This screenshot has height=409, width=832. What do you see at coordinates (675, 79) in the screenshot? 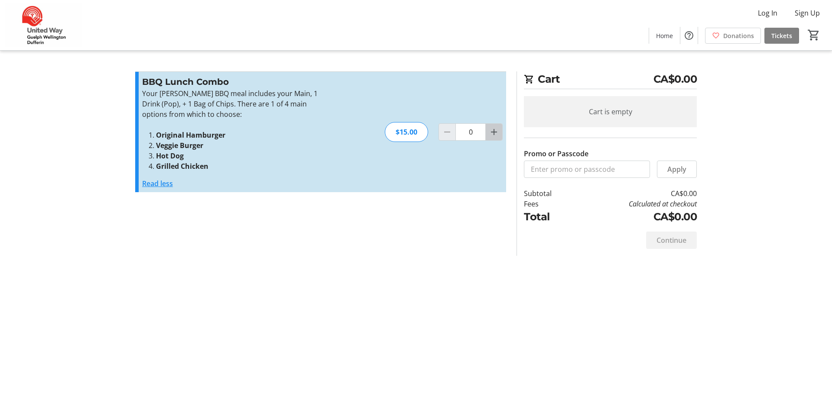
I see `span: CA$0.00` at bounding box center [675, 79].